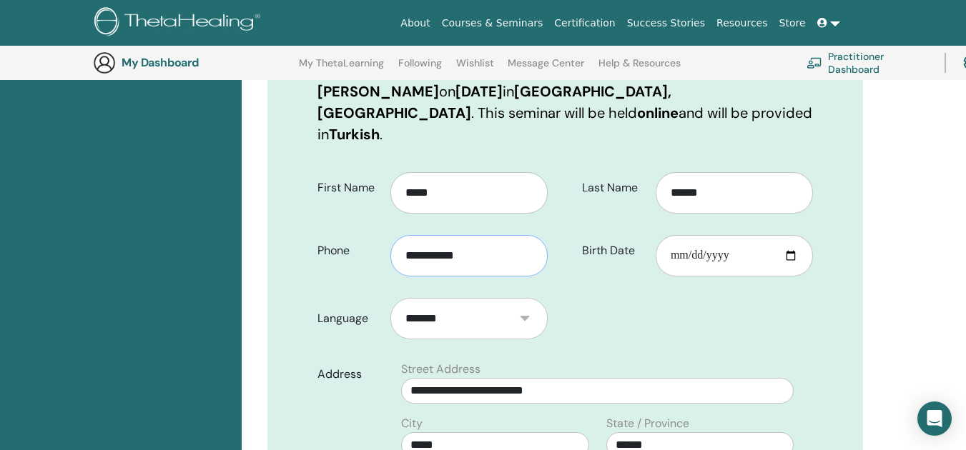 This screenshot has width=966, height=450. Describe the element at coordinates (584, 23) in the screenshot. I see `a: Certification` at that location.